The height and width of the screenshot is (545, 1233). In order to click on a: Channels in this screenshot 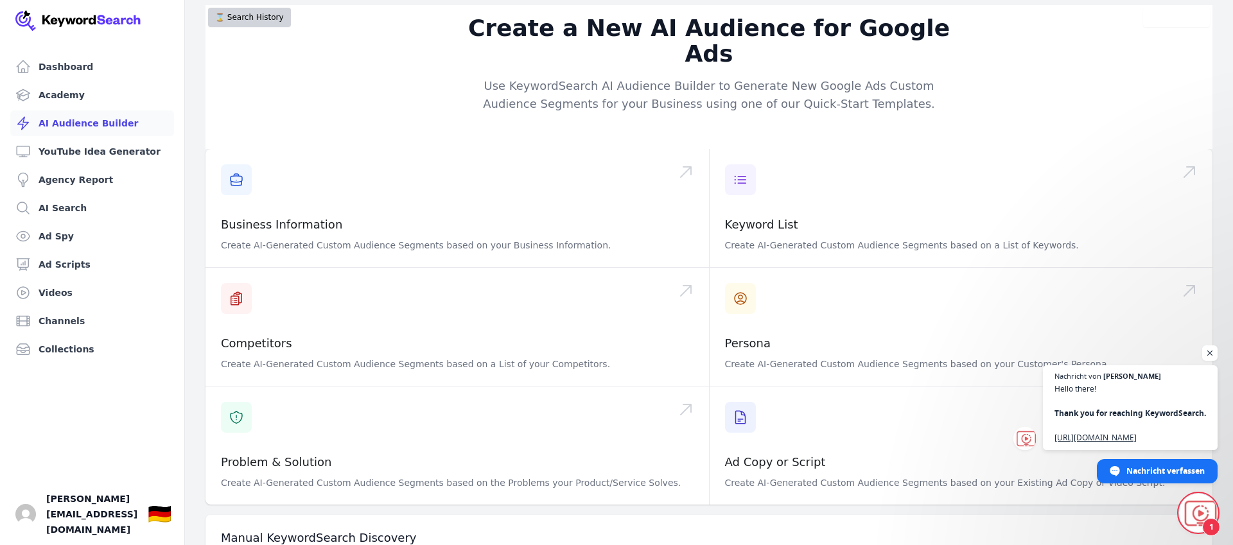, I will do `click(92, 321)`.